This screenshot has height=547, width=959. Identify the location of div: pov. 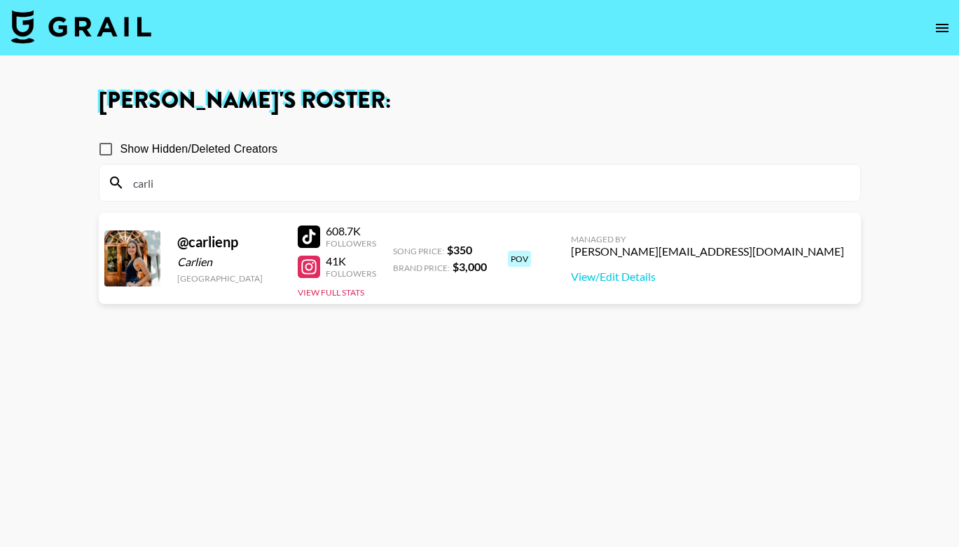
(519, 258).